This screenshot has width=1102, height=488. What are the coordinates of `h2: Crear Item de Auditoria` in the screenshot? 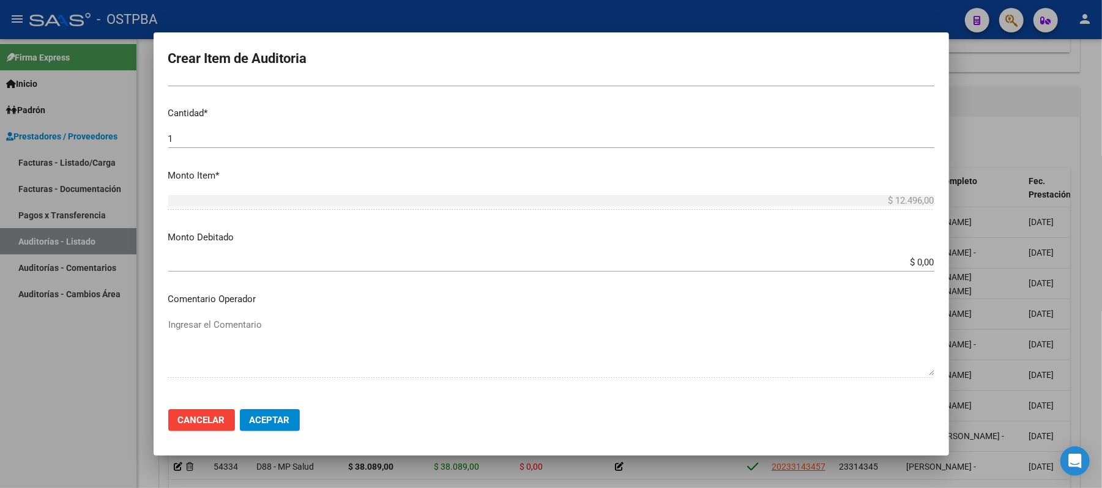 It's located at (551, 59).